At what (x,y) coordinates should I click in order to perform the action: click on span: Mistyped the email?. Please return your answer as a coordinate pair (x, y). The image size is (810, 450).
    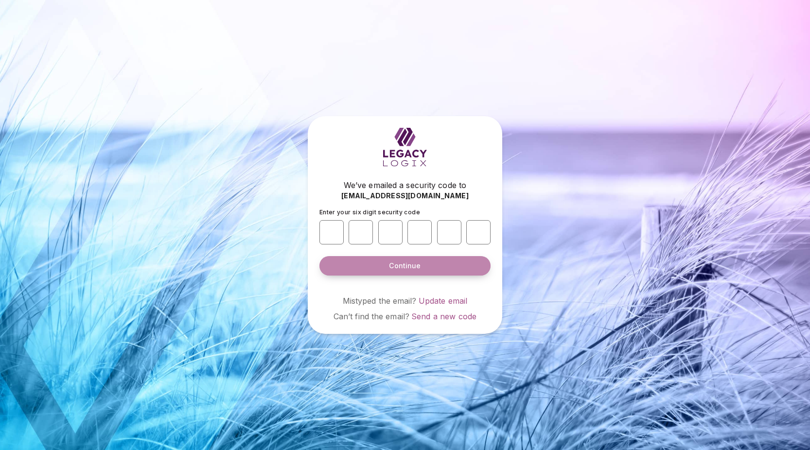
    Looking at the image, I should click on (380, 301).